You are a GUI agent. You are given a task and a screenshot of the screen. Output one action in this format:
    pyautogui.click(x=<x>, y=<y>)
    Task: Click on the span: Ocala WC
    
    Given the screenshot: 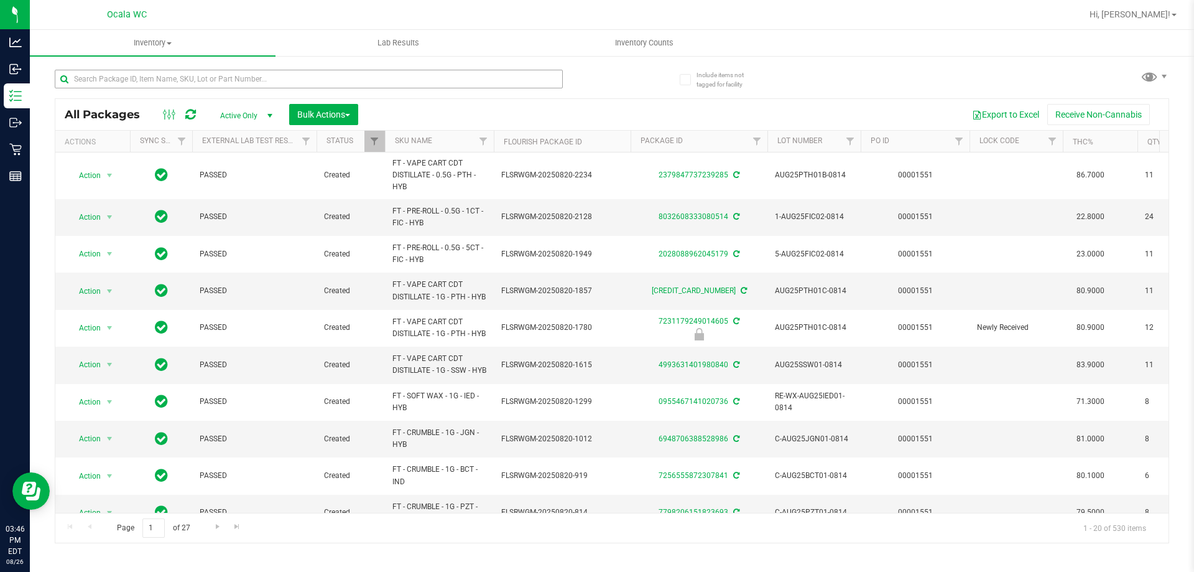 What is the action you would take?
    pyautogui.click(x=127, y=14)
    